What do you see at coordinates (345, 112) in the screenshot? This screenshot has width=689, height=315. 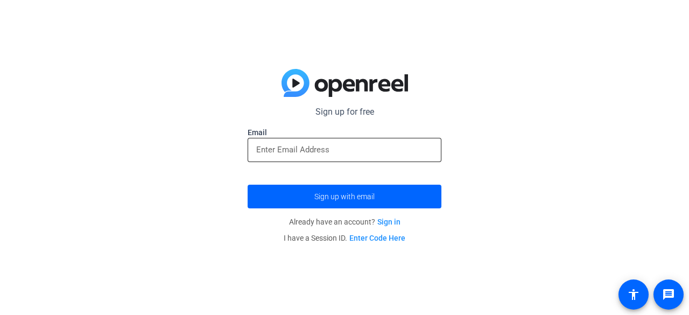 I see `p: Sign up for free` at bounding box center [345, 112].